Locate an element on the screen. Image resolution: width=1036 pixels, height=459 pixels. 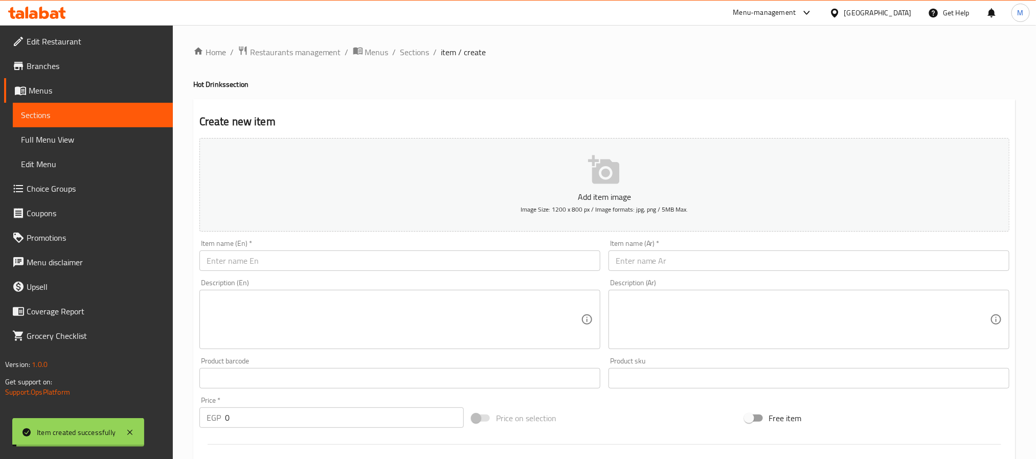
input: Enter name Ar is located at coordinates (809, 261).